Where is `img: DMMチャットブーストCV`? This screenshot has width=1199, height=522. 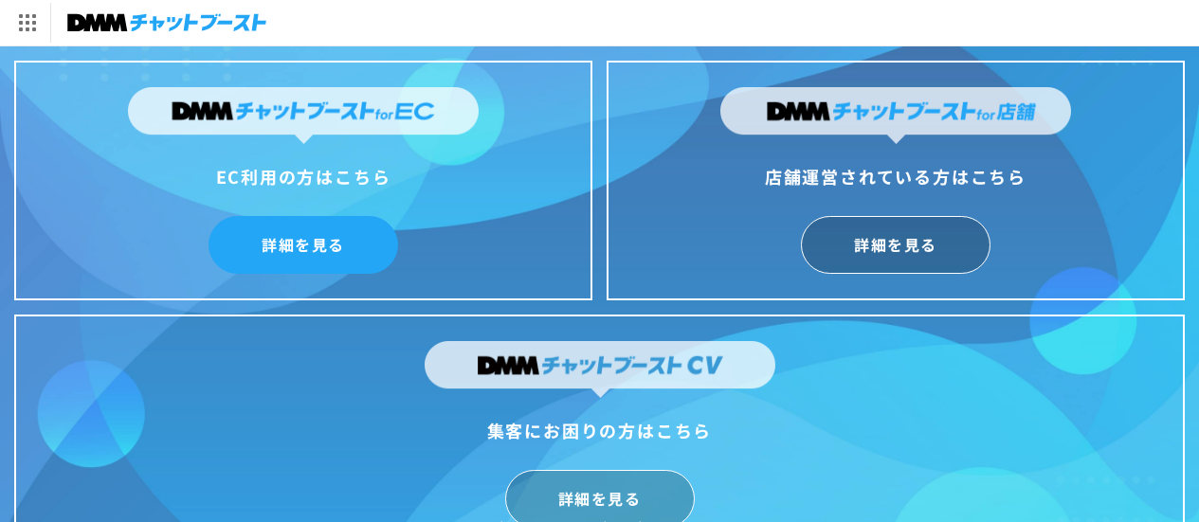
img: DMMチャットブーストCV is located at coordinates (600, 370).